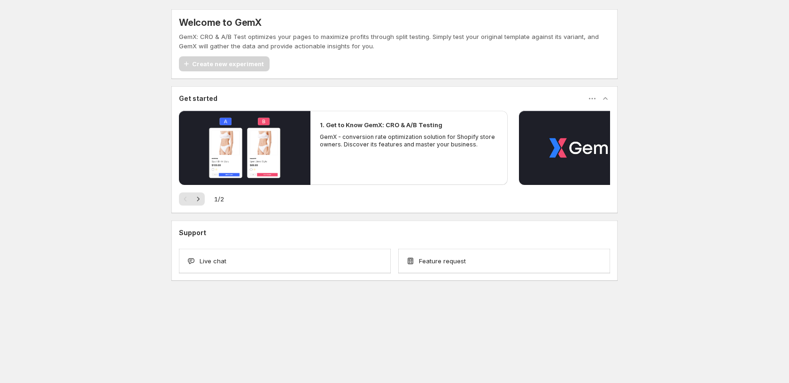 The width and height of the screenshot is (789, 383). What do you see at coordinates (193, 233) in the screenshot?
I see `h3: Support` at bounding box center [193, 233].